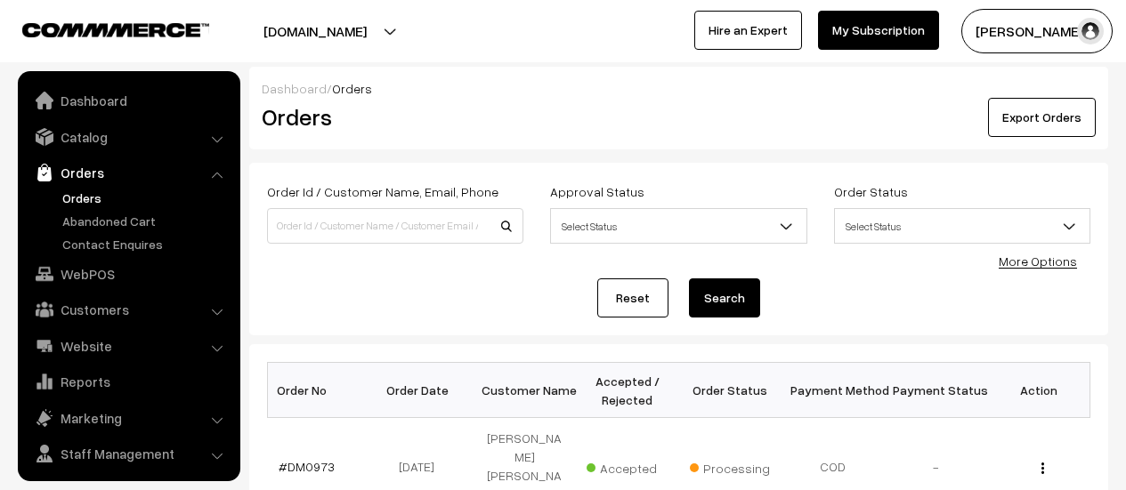 This screenshot has height=490, width=1126. What do you see at coordinates (633, 298) in the screenshot?
I see `a: Reset` at bounding box center [633, 298].